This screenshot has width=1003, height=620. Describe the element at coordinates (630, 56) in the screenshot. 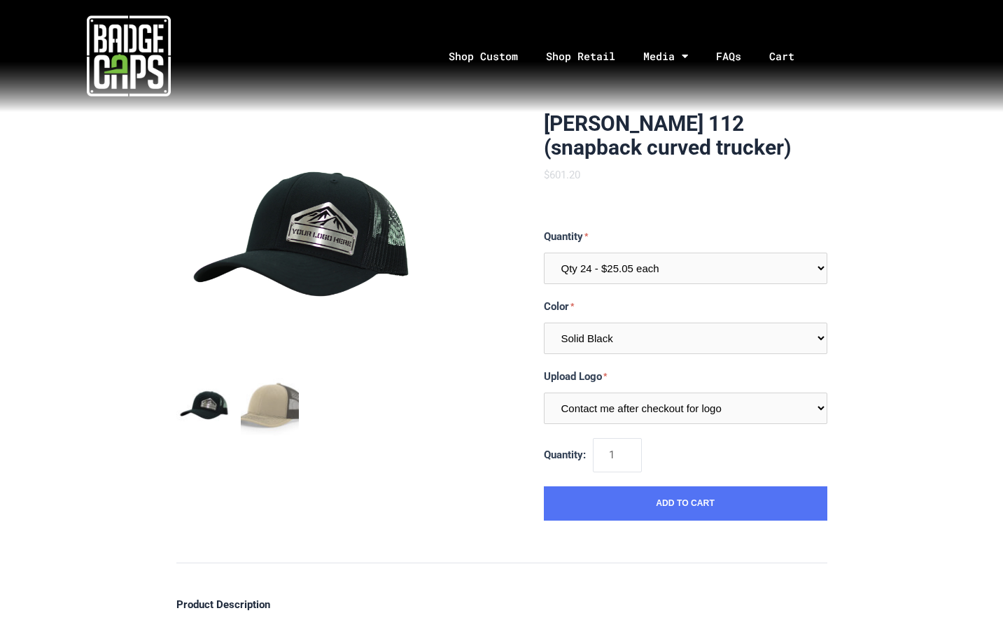

I see `nav: Menu` at that location.